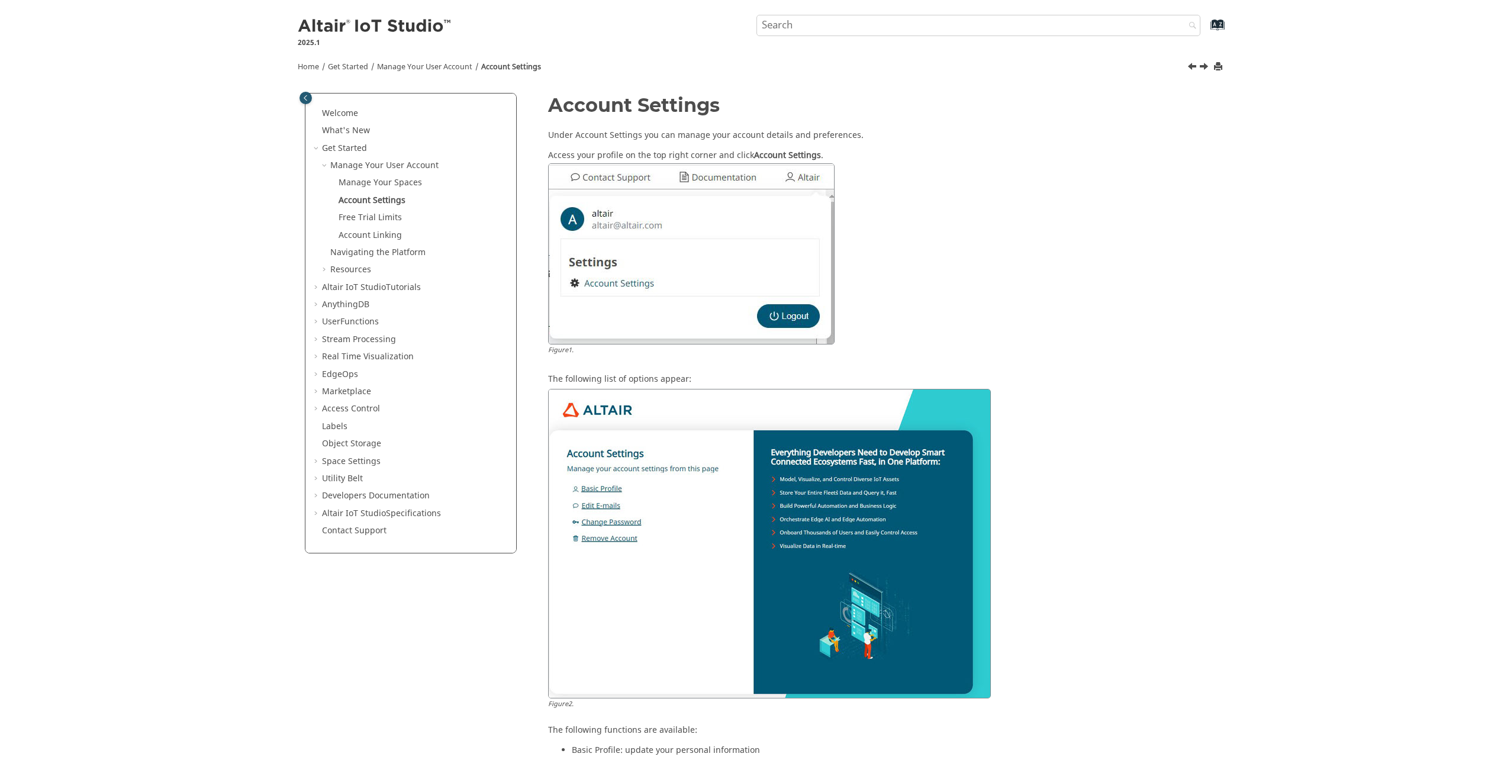  I want to click on span: Expand Altair IoT StudioTutorials, so click(317, 288).